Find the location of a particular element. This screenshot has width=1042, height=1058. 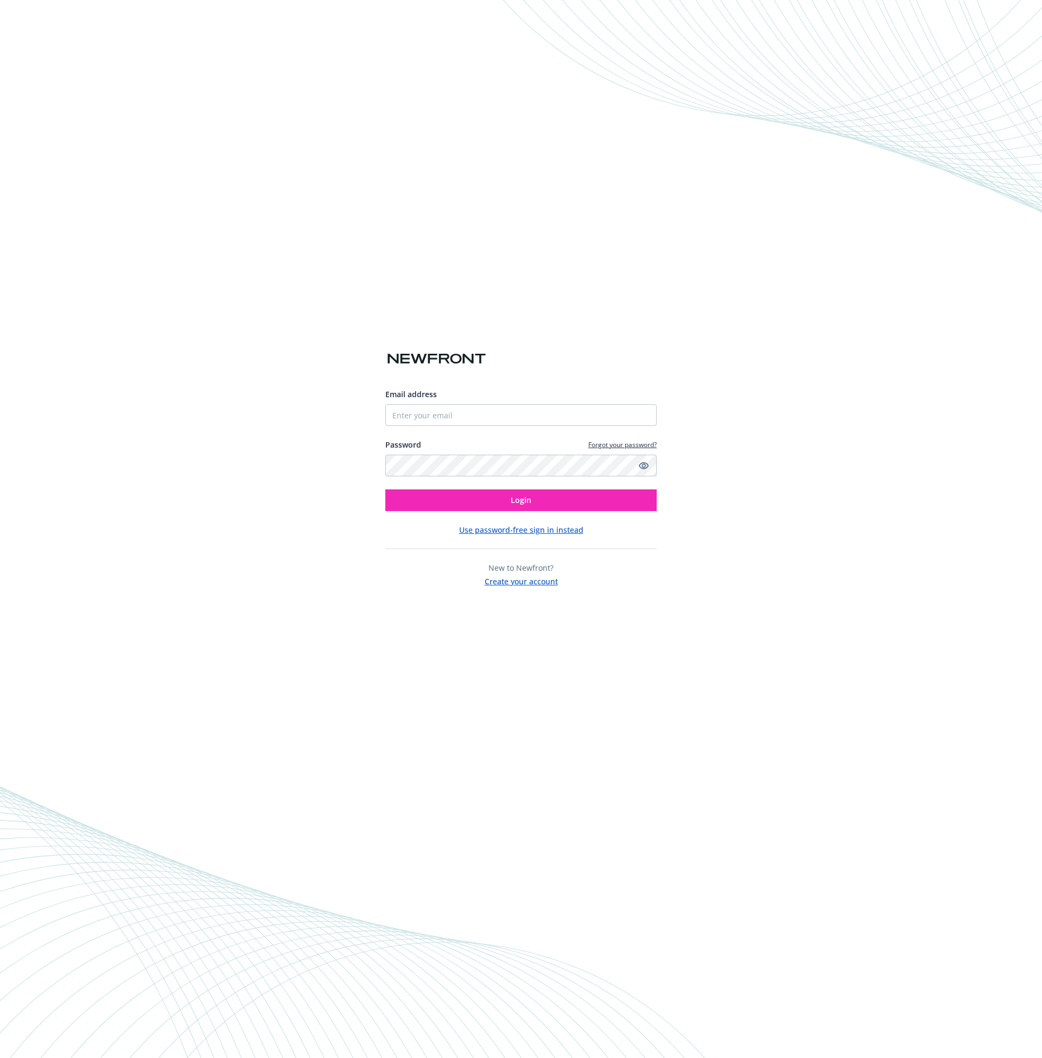

input: Enter your password is located at coordinates (521, 465).